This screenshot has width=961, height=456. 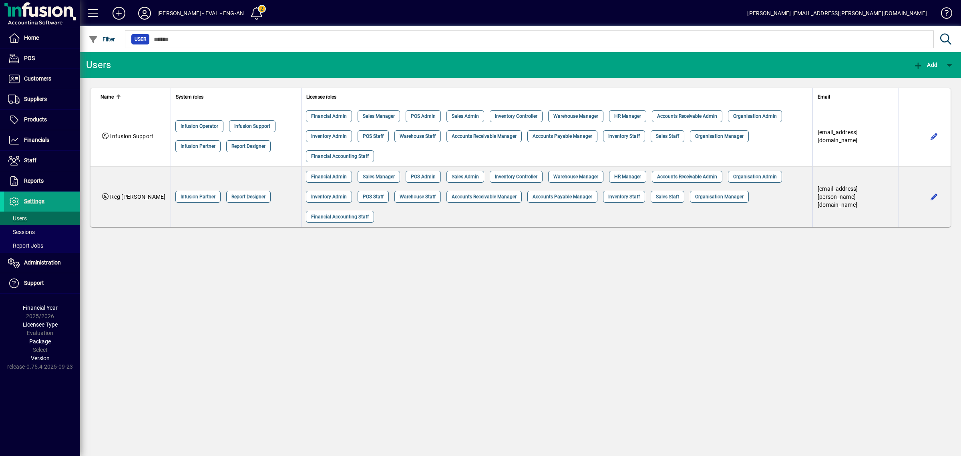 I want to click on span: Version, so click(x=40, y=358).